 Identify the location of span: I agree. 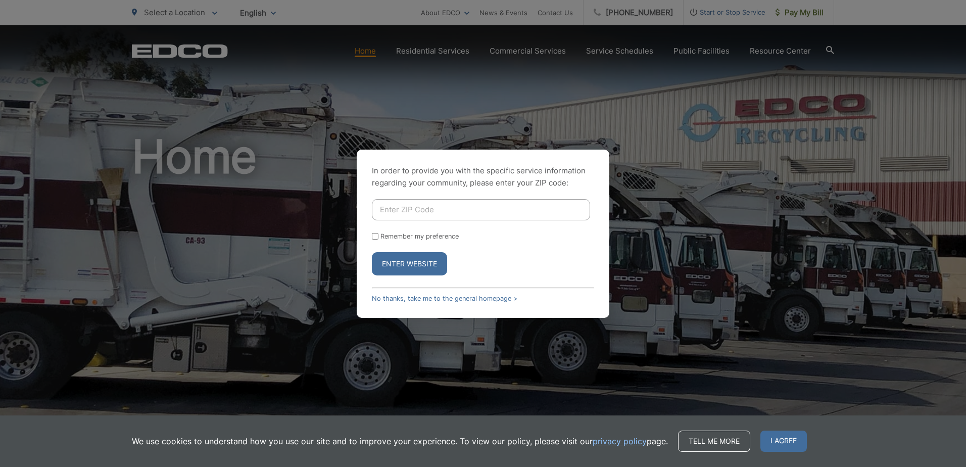
(784, 441).